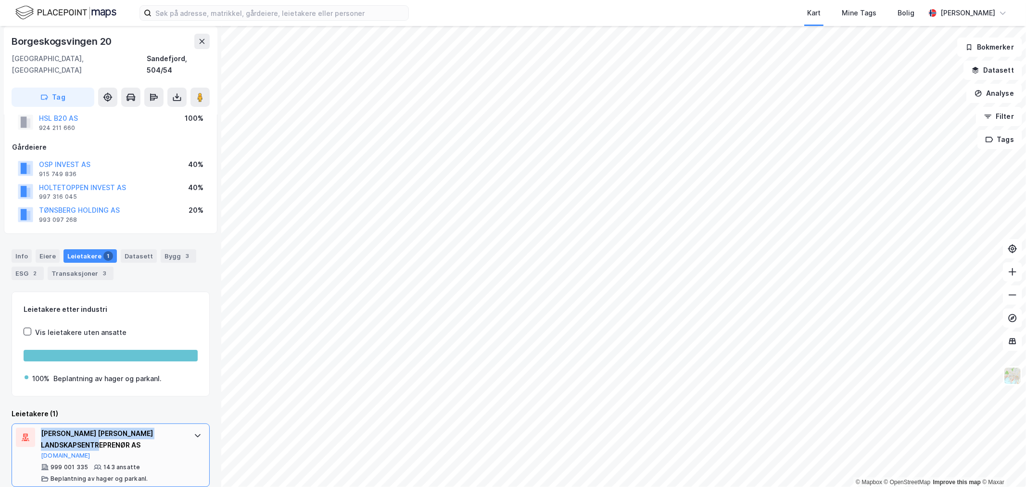 This screenshot has height=487, width=1026. Describe the element at coordinates (993, 70) in the screenshot. I see `button: Datasett` at that location.